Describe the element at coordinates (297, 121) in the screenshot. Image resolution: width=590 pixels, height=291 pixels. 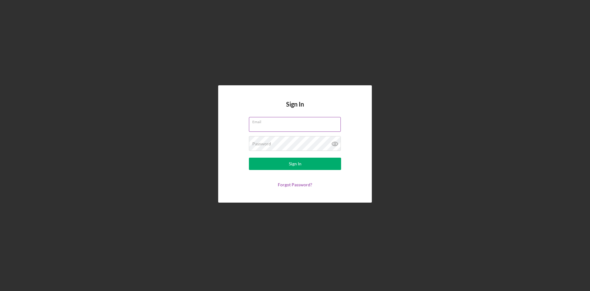
I see `label: Email` at that location.